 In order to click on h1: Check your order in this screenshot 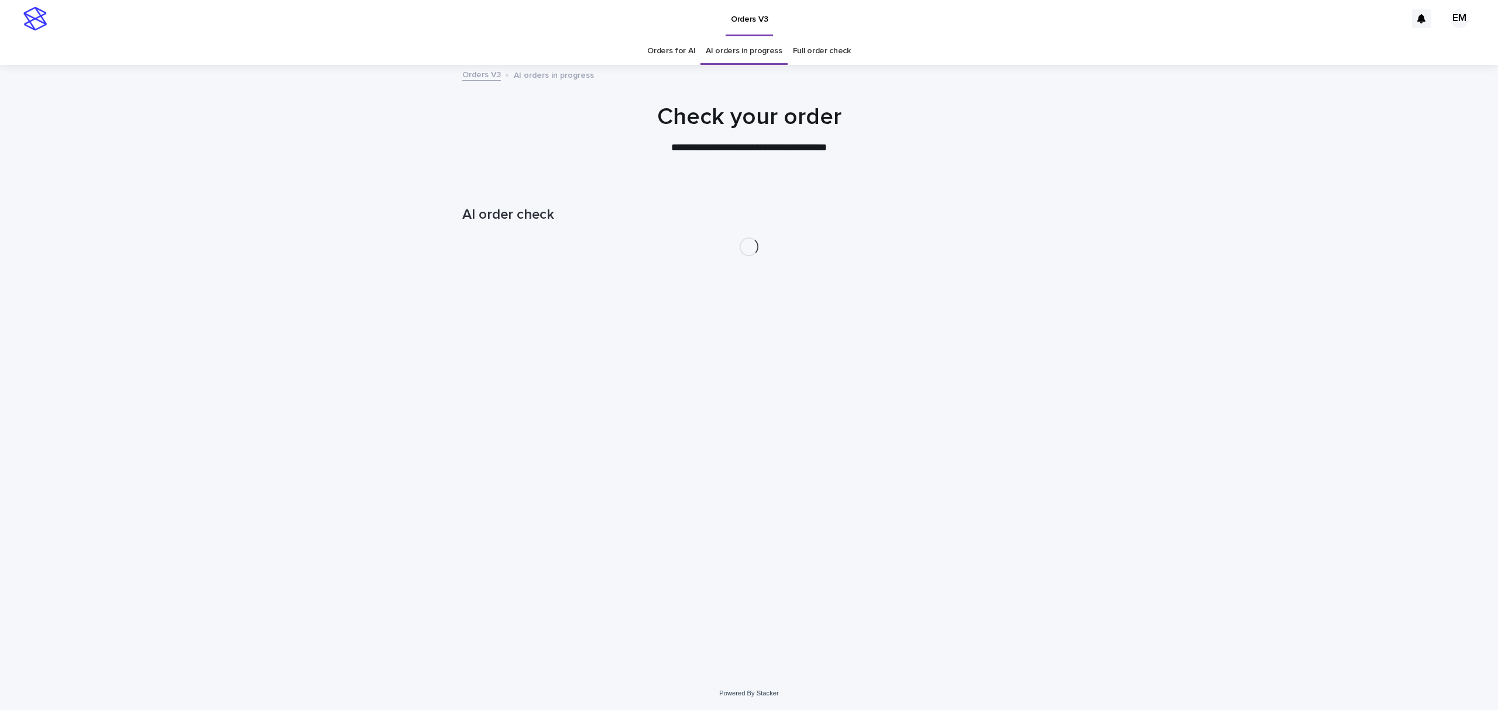, I will do `click(749, 117)`.